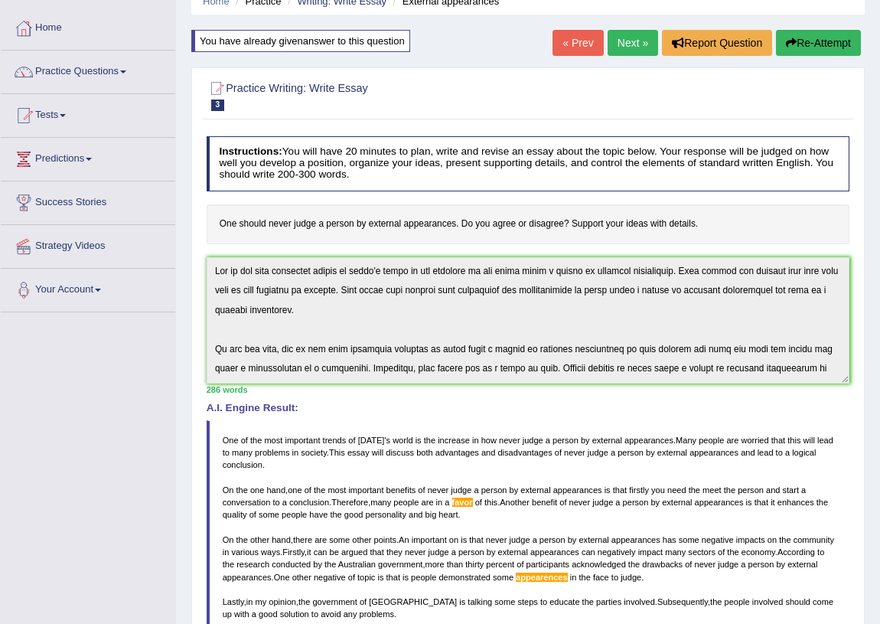 This screenshot has height=624, width=880. What do you see at coordinates (796, 552) in the screenshot?
I see `span: According` at bounding box center [796, 552].